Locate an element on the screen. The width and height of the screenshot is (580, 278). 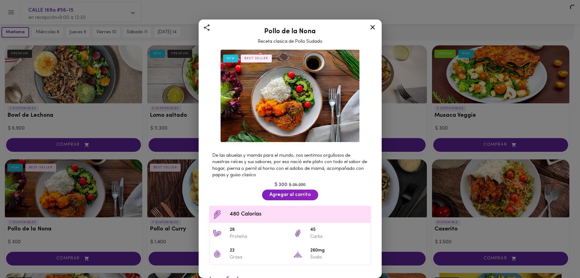
img: Pollo de la Nona is located at coordinates (290, 96).